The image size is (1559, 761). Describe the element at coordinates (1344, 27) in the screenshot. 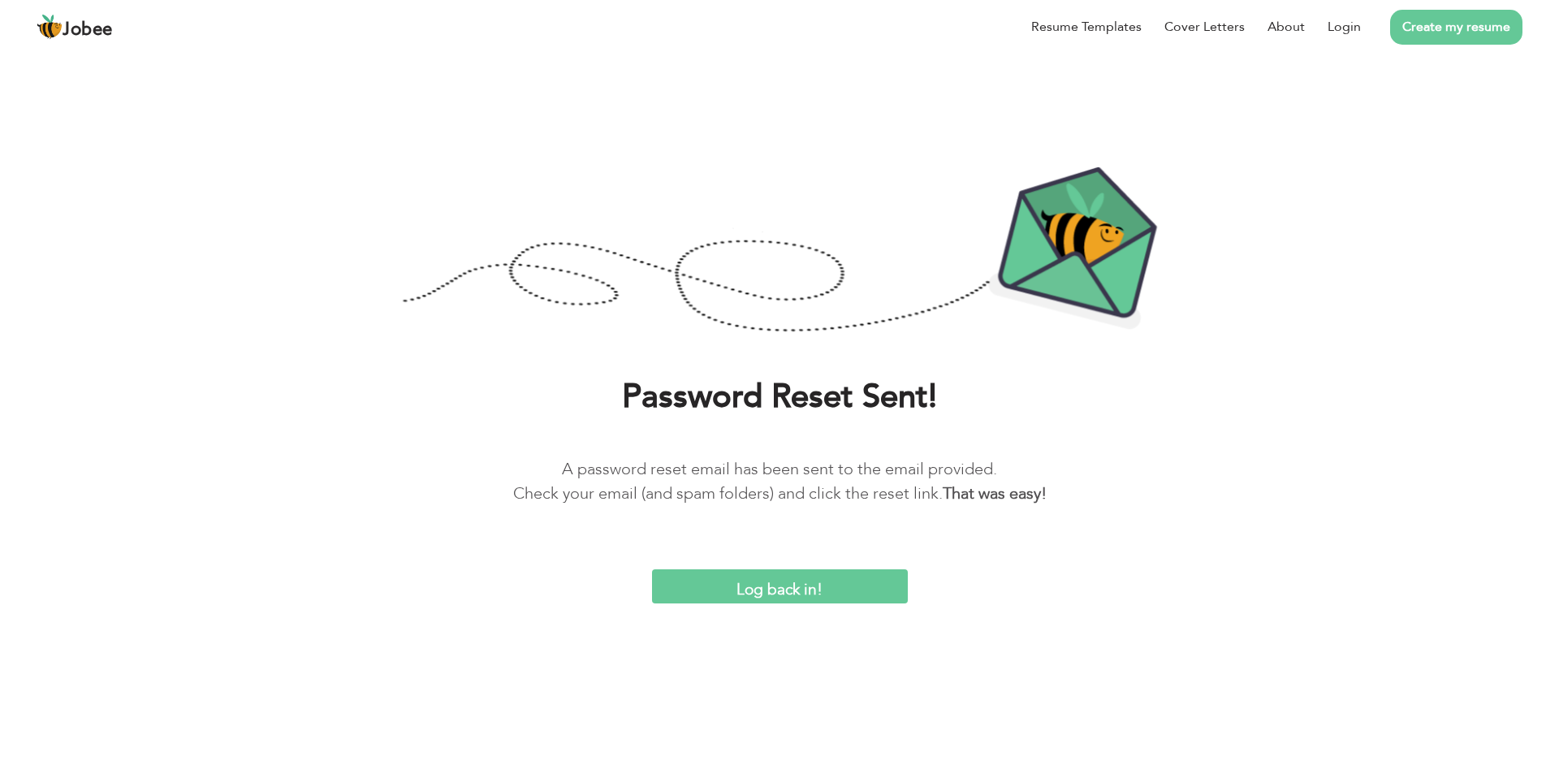

I see `a: Login` at that location.